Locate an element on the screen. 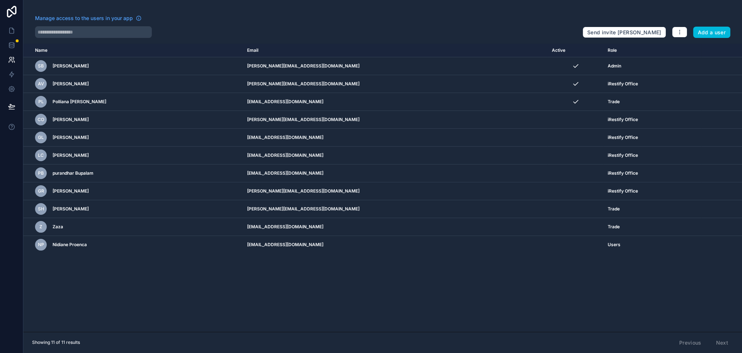 The width and height of the screenshot is (742, 353). span: GL is located at coordinates (41, 138).